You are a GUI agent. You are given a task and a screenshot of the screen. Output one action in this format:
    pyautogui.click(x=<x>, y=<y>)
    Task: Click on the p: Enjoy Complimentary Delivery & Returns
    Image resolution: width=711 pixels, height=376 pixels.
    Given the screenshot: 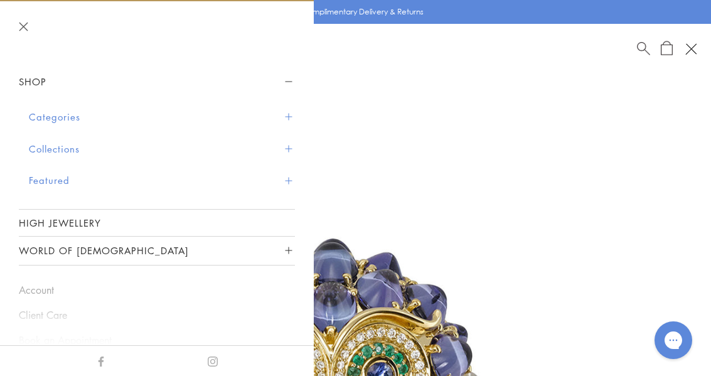 What is the action you would take?
    pyautogui.click(x=352, y=12)
    